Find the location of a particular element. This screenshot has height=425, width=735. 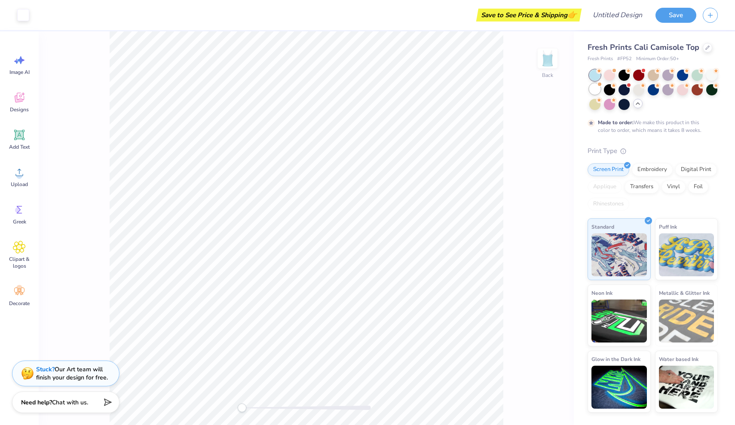

span: Greek is located at coordinates (19, 222).